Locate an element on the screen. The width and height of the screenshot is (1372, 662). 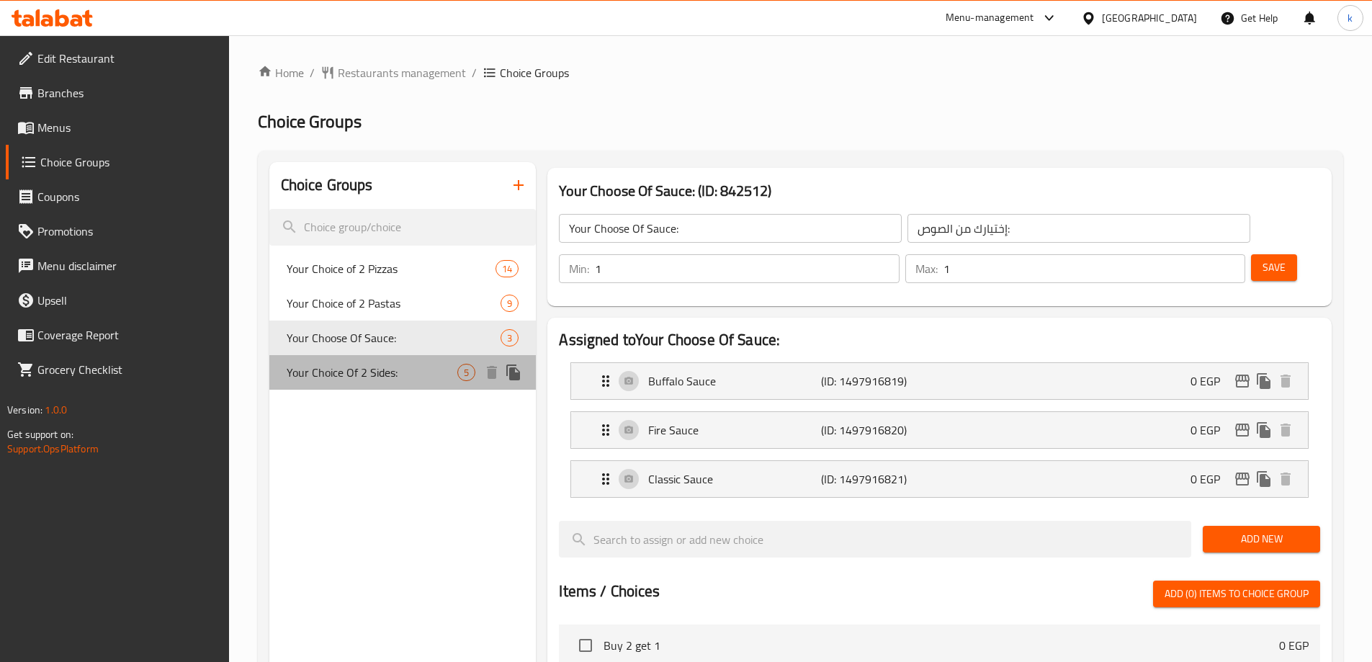
p: (ID: 1497916821) is located at coordinates (879, 479).